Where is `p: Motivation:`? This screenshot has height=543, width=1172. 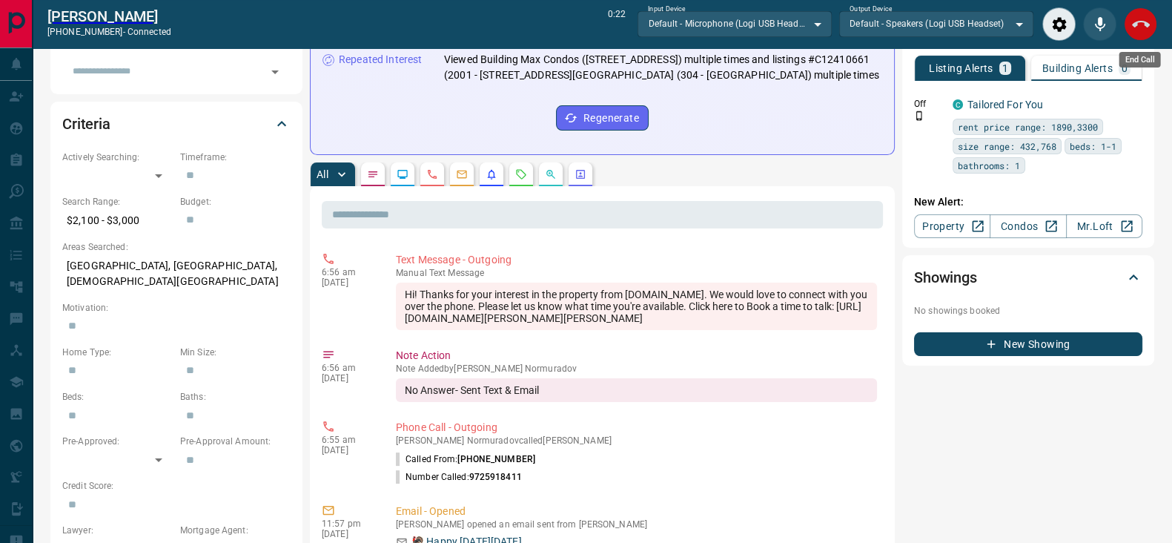 p: Motivation: is located at coordinates (176, 308).